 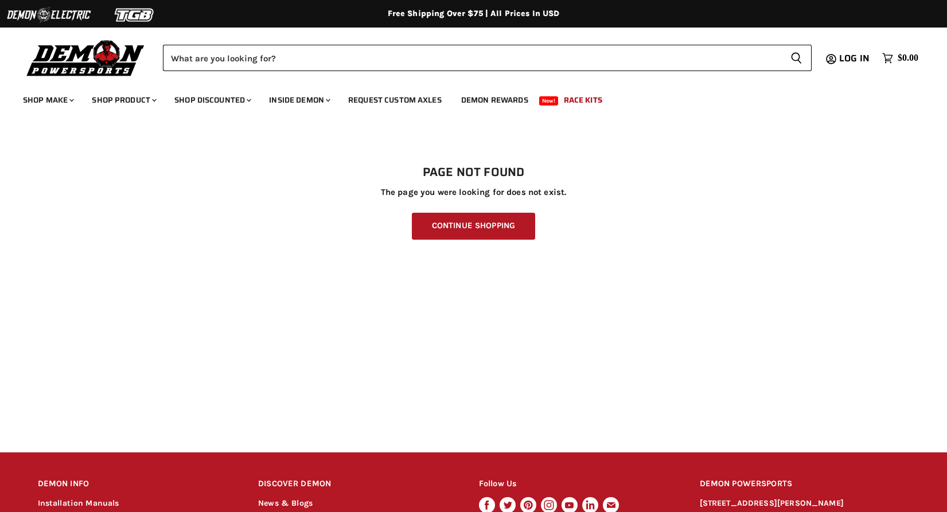 I want to click on a: Installation Manuals, so click(x=79, y=503).